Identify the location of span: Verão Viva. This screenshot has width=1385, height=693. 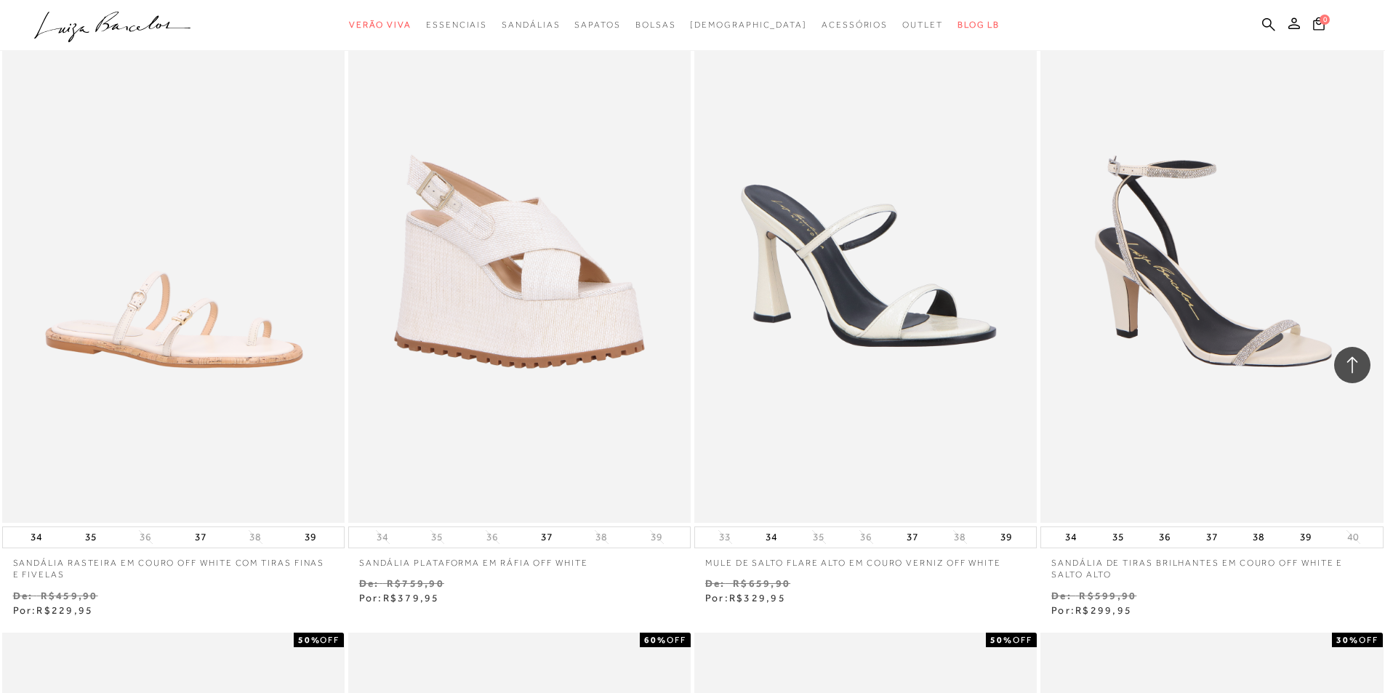
(380, 25).